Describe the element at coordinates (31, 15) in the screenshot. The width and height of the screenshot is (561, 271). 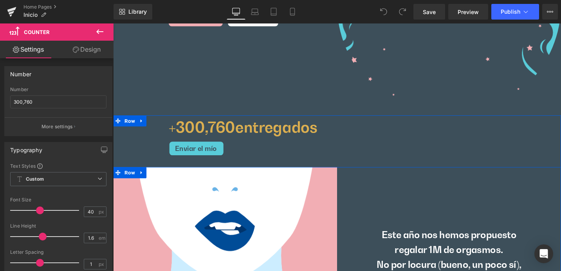
I see `span: Inicio` at that location.